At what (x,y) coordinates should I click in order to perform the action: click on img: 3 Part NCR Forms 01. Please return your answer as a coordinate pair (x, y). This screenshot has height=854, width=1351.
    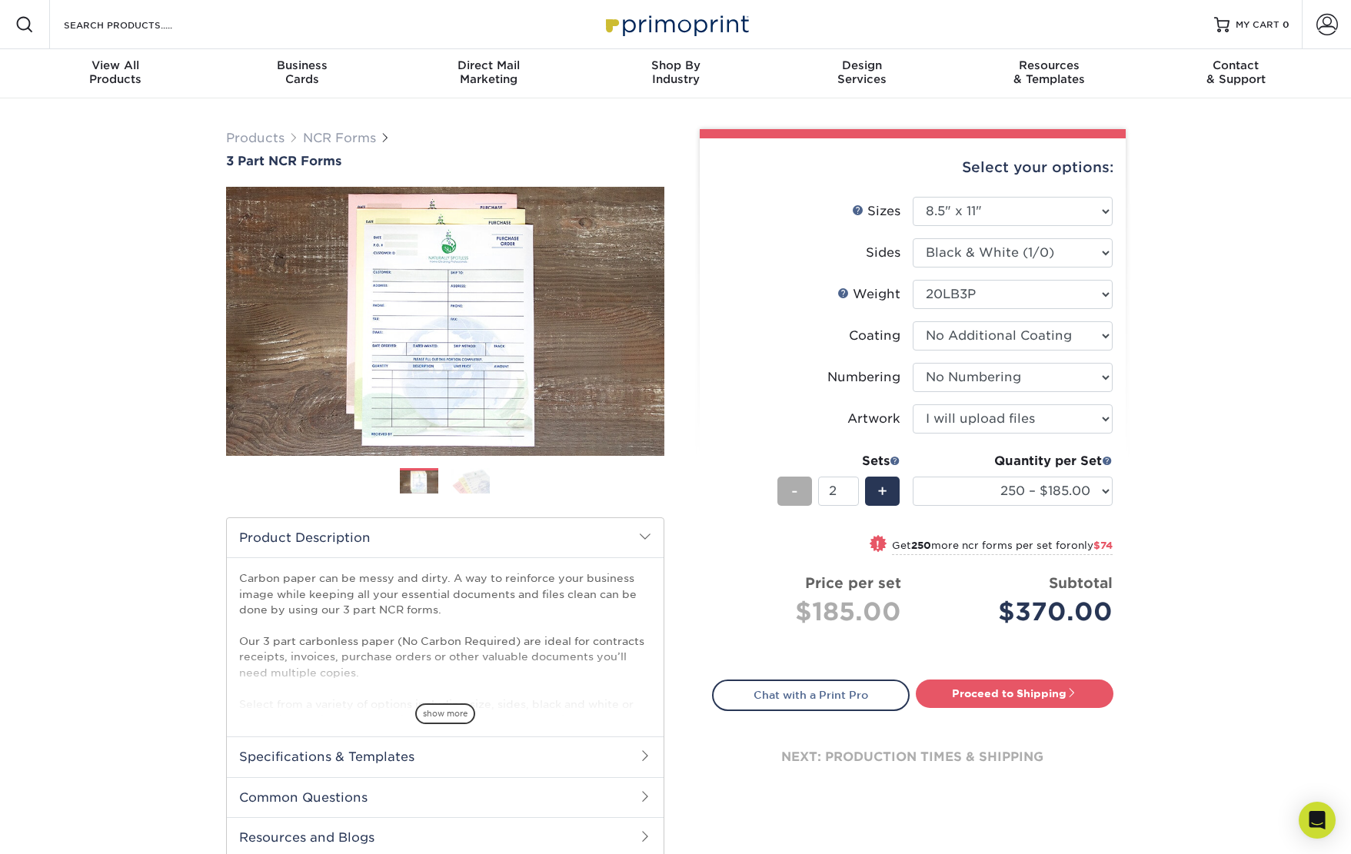
    Looking at the image, I should click on (445, 321).